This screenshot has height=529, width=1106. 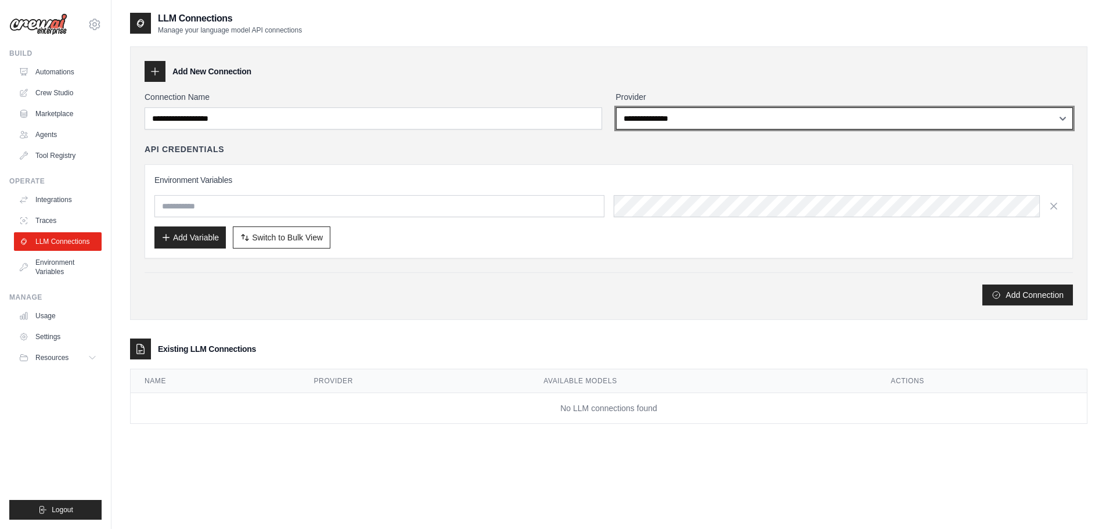 I want to click on a: Tool Registry, so click(x=57, y=156).